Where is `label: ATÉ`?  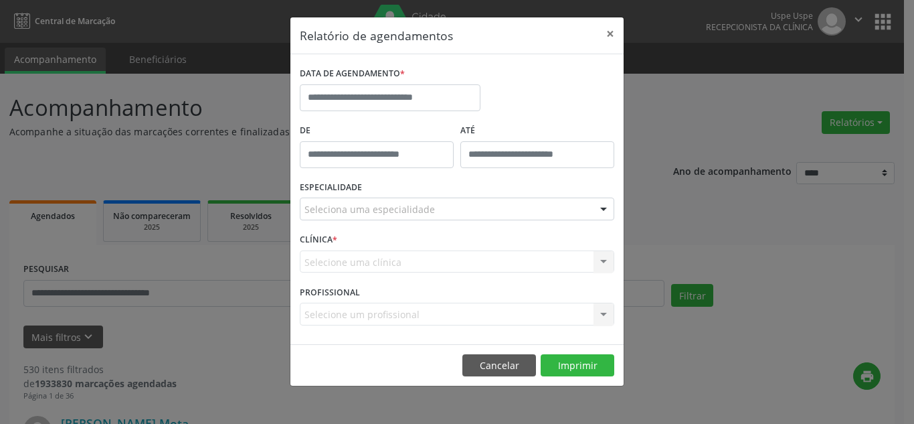
label: ATÉ is located at coordinates (537, 131).